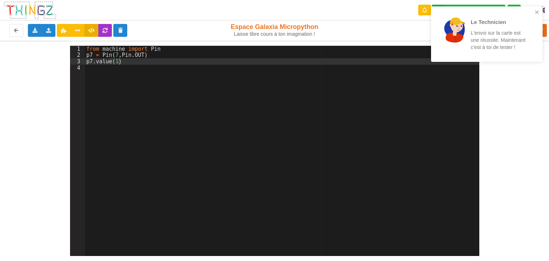 Image resolution: width=549 pixels, height=261 pixels. What do you see at coordinates (78, 68) in the screenshot?
I see `div: 4` at bounding box center [78, 68].